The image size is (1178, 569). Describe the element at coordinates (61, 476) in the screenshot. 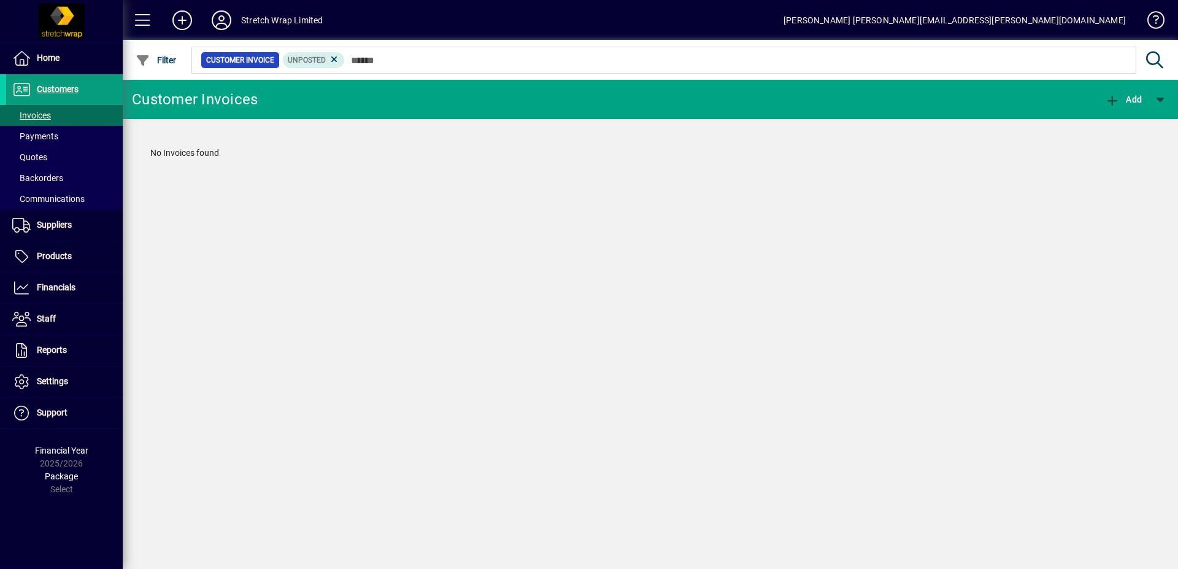

I see `span: Package` at that location.